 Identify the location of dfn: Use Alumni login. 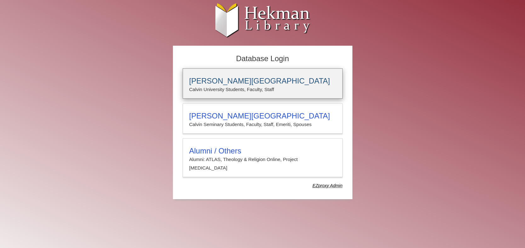
(328, 186).